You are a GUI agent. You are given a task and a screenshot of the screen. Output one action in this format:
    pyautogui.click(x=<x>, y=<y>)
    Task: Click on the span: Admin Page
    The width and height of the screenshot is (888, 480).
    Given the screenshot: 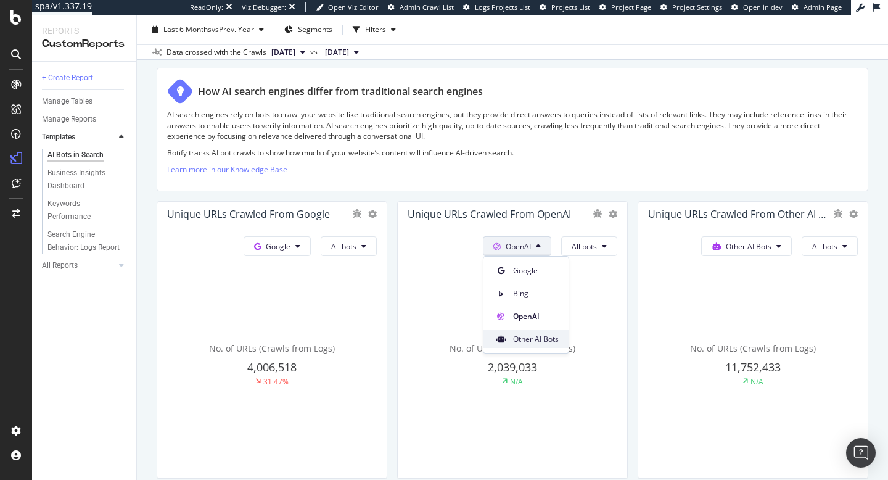 What is the action you would take?
    pyautogui.click(x=823, y=7)
    